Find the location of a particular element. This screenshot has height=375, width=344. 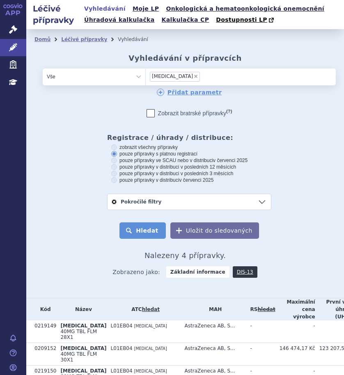

a: Domů is located at coordinates (42, 39).